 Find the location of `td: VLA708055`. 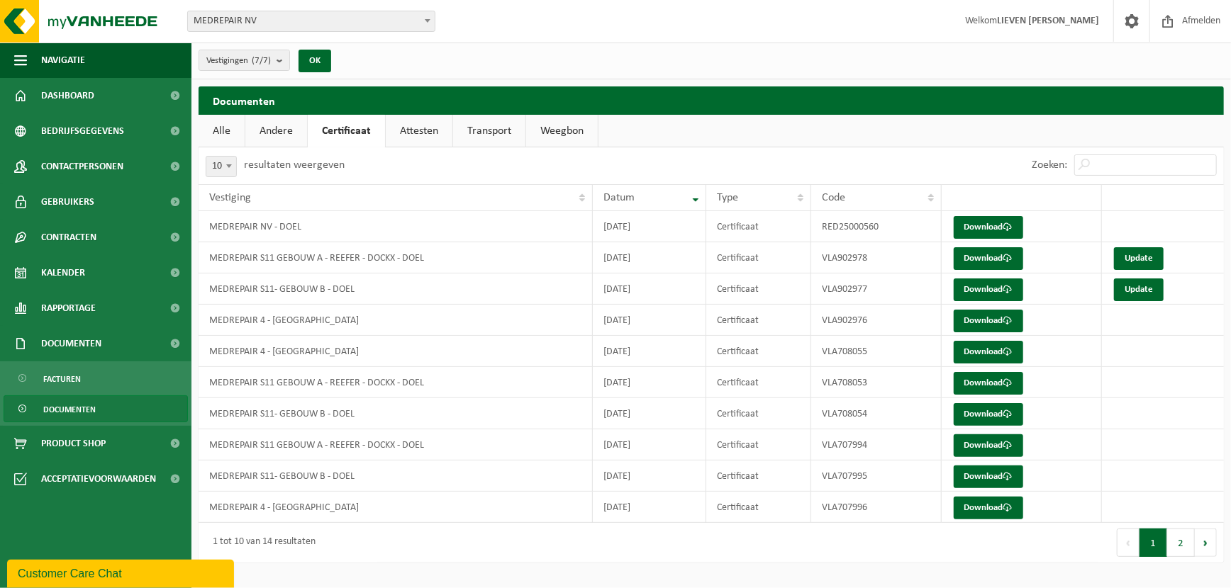

td: VLA708055 is located at coordinates (876, 352).